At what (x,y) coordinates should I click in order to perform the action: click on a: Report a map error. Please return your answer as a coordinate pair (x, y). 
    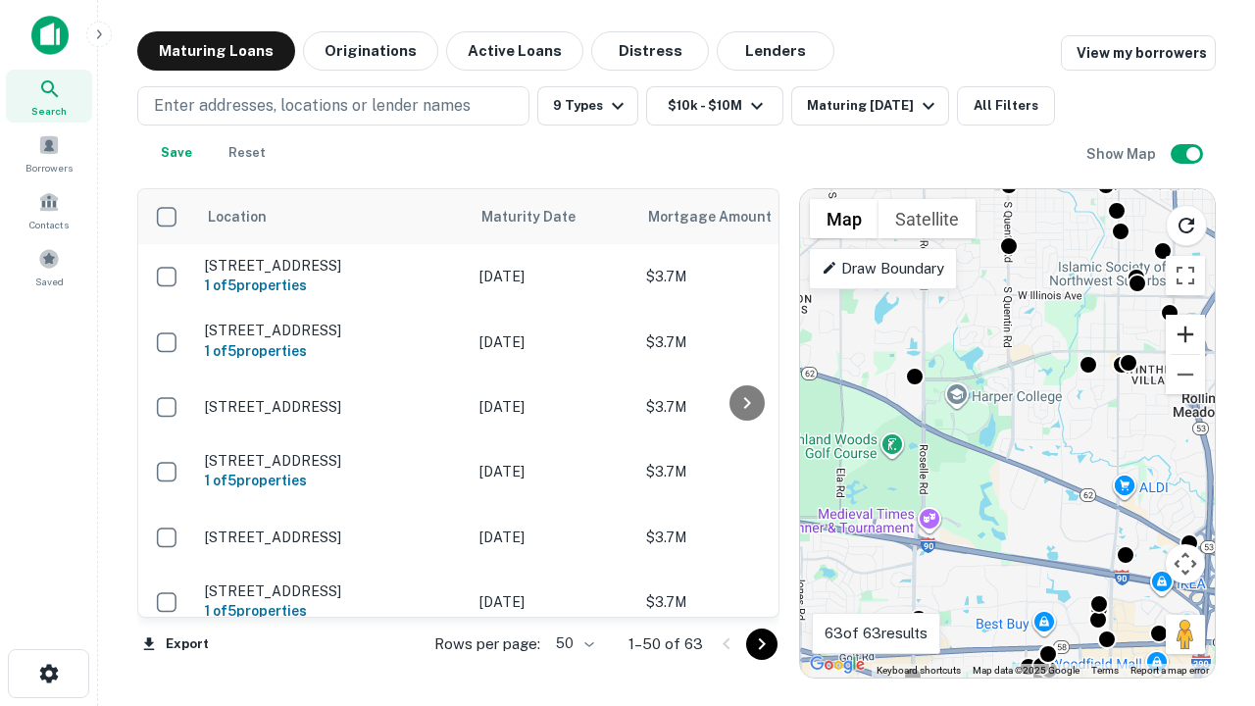
    Looking at the image, I should click on (1170, 670).